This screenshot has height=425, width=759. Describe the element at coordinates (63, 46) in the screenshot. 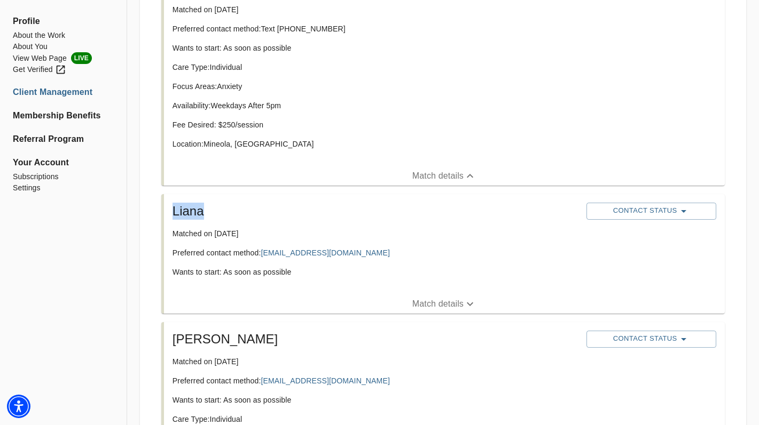

I see `li: About You` at that location.